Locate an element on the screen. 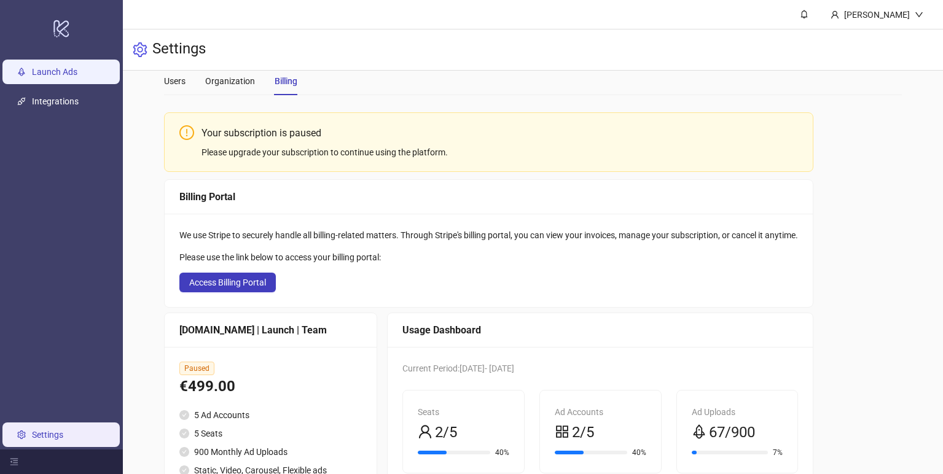 This screenshot has height=474, width=943. li: 5 Seats is located at coordinates (270, 434).